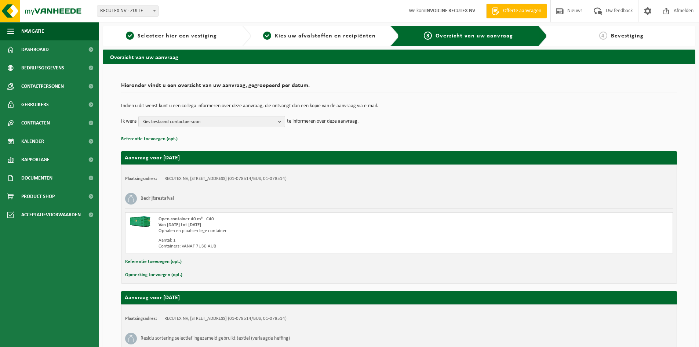 The width and height of the screenshot is (699, 347). Describe the element at coordinates (516, 11) in the screenshot. I see `a: Offerte aanvragen` at that location.